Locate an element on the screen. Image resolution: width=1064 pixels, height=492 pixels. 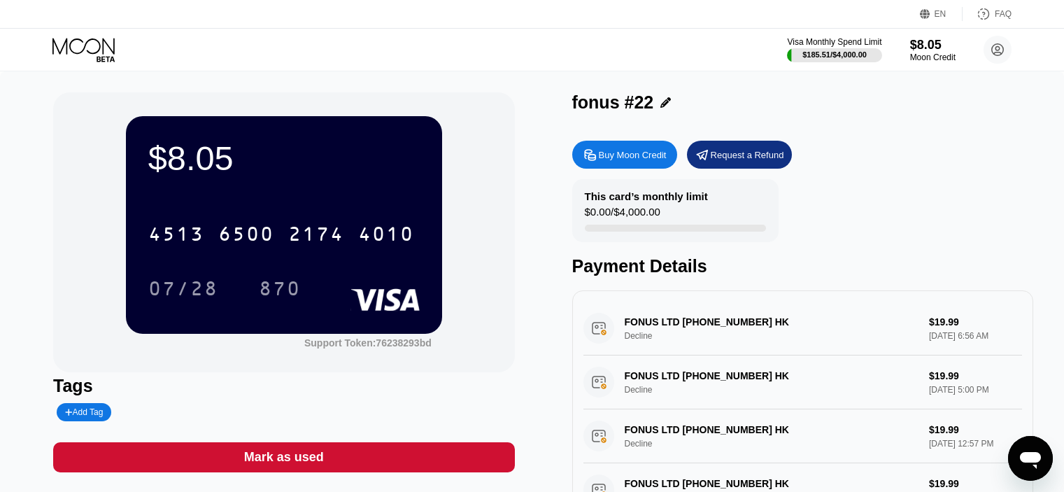
div: Payment Details is located at coordinates (803, 266).